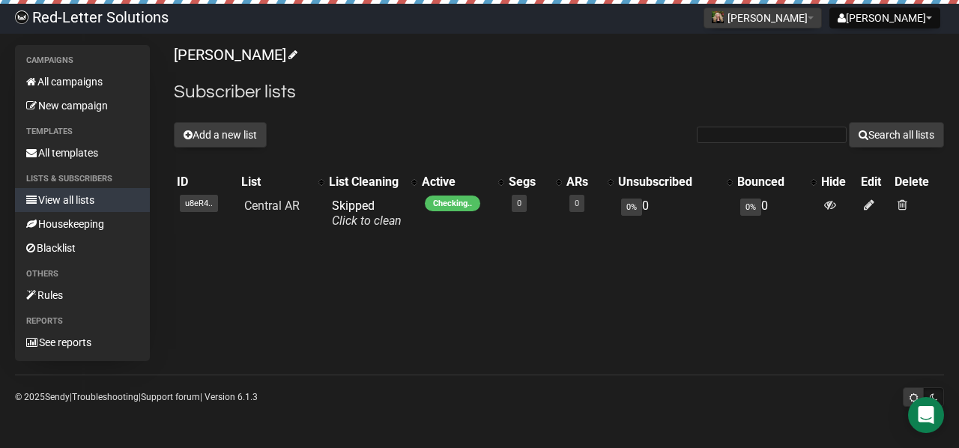 The height and width of the screenshot is (448, 959). Describe the element at coordinates (372, 182) in the screenshot. I see `th: List Cleaning: No sort applied, activate to apply an ascending sort` at that location.